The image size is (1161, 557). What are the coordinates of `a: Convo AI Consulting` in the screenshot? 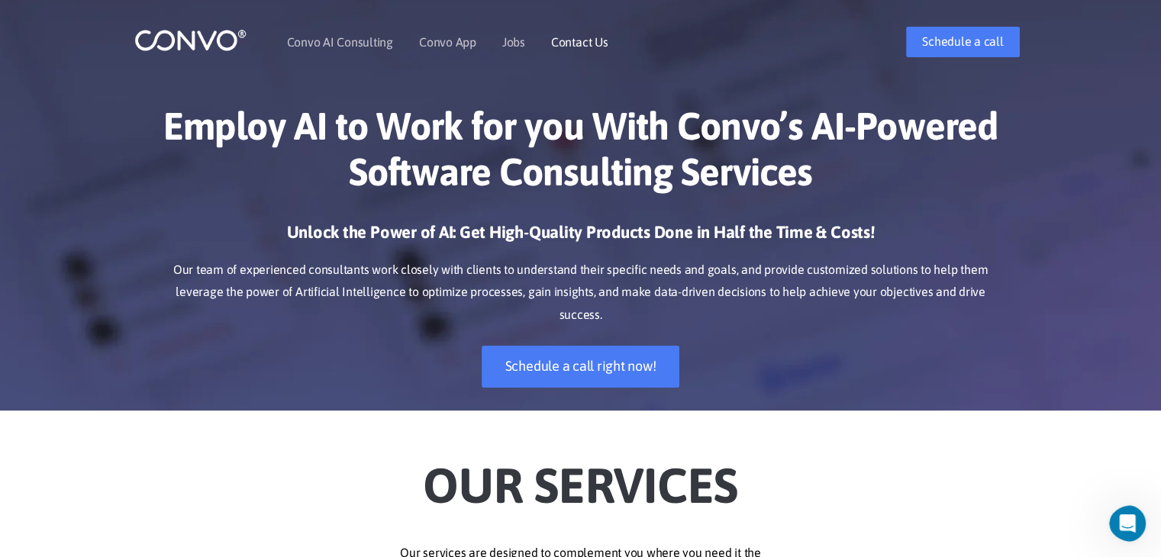 It's located at (340, 42).